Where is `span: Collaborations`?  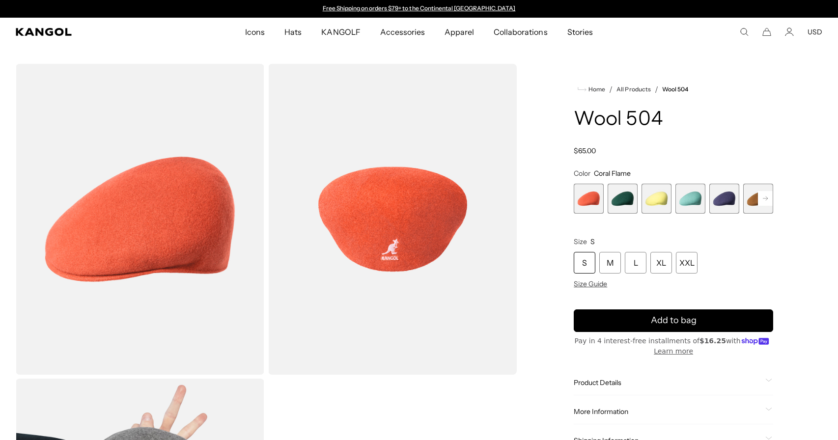
span: Collaborations is located at coordinates (520, 32).